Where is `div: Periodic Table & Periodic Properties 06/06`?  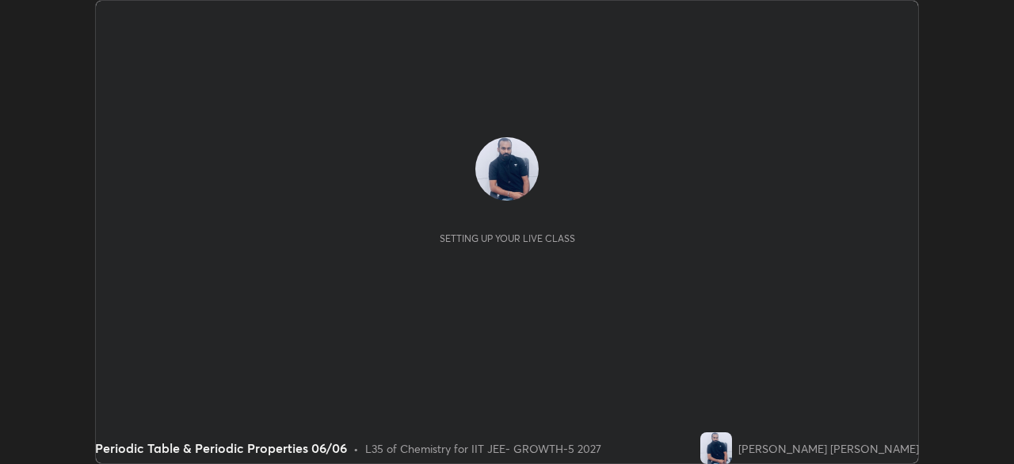 div: Periodic Table & Periodic Properties 06/06 is located at coordinates (221, 448).